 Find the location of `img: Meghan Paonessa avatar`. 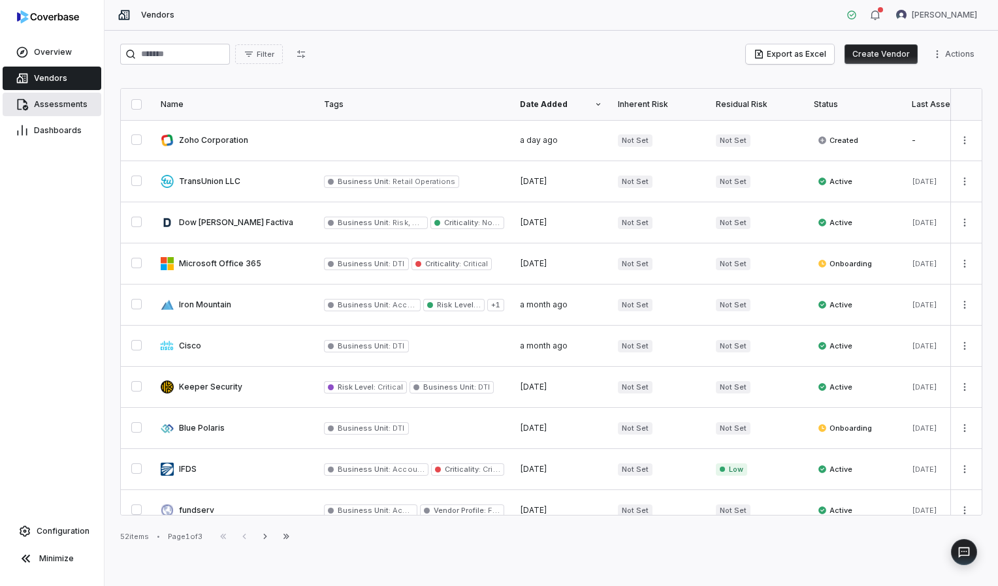

img: Meghan Paonessa avatar is located at coordinates (901, 15).